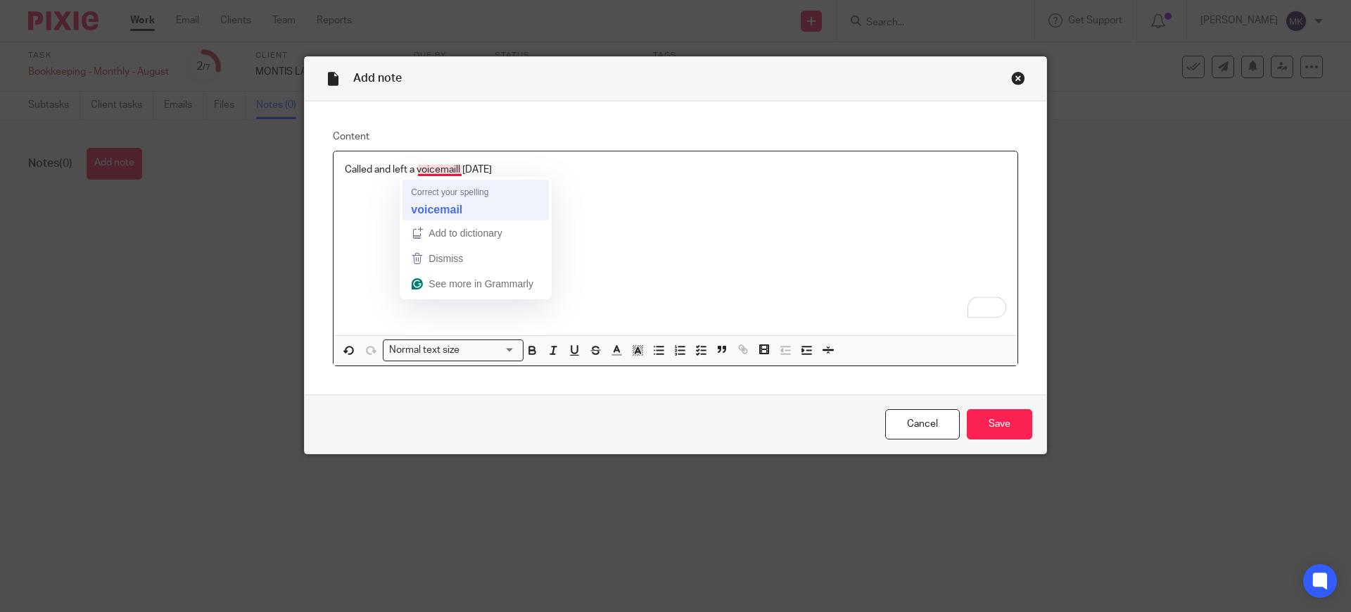 This screenshot has height=612, width=1351. Describe the element at coordinates (377, 78) in the screenshot. I see `span: Add note` at that location.